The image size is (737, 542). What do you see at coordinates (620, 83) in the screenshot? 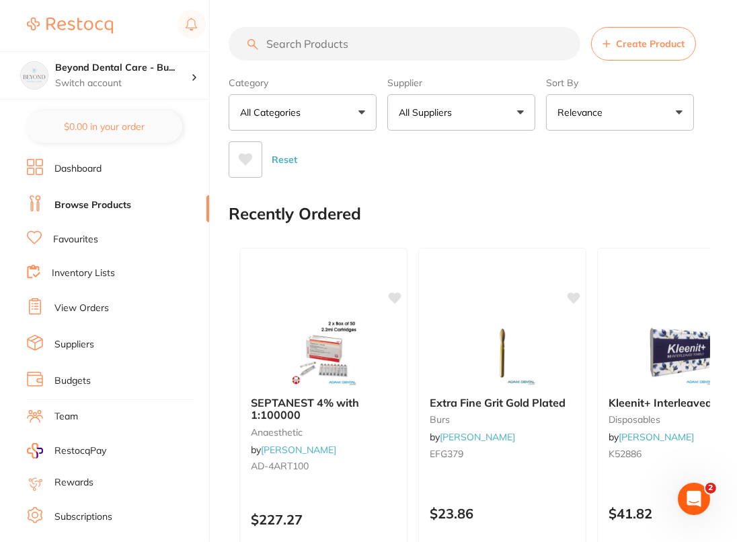
I see `label: Sort By` at bounding box center [620, 83].